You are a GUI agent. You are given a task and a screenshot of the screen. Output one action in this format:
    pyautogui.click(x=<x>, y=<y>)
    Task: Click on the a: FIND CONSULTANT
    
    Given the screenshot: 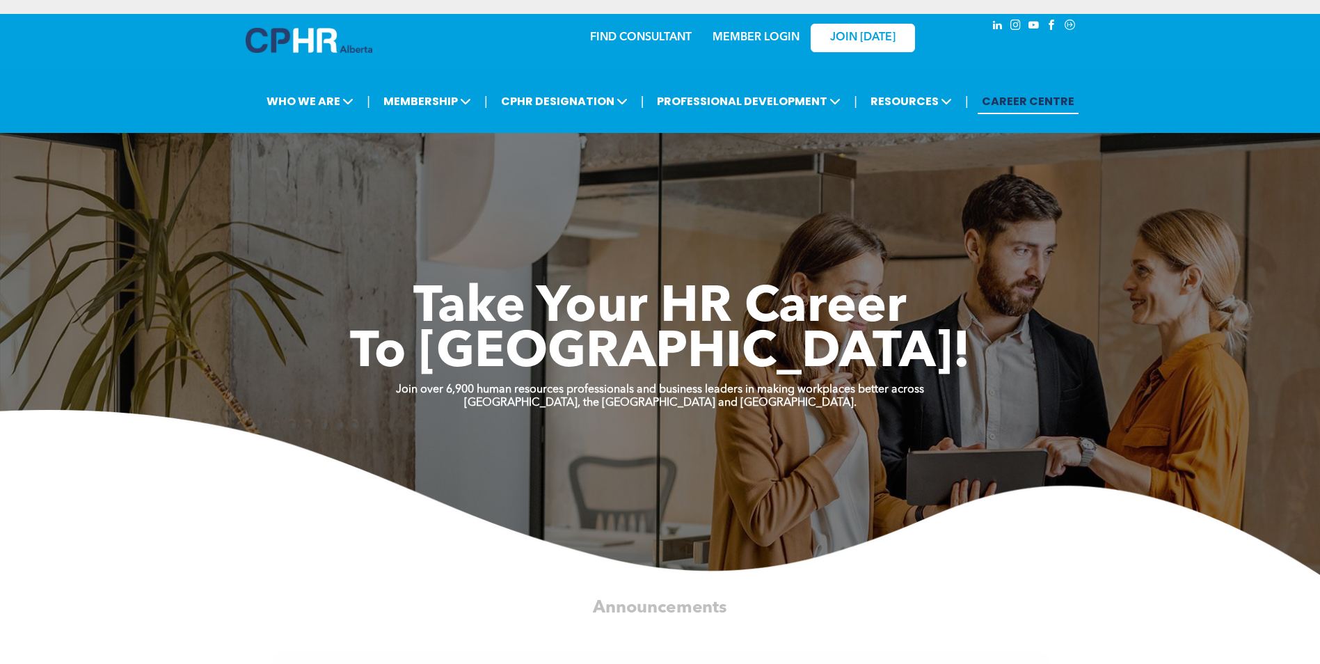 What is the action you would take?
    pyautogui.click(x=641, y=38)
    